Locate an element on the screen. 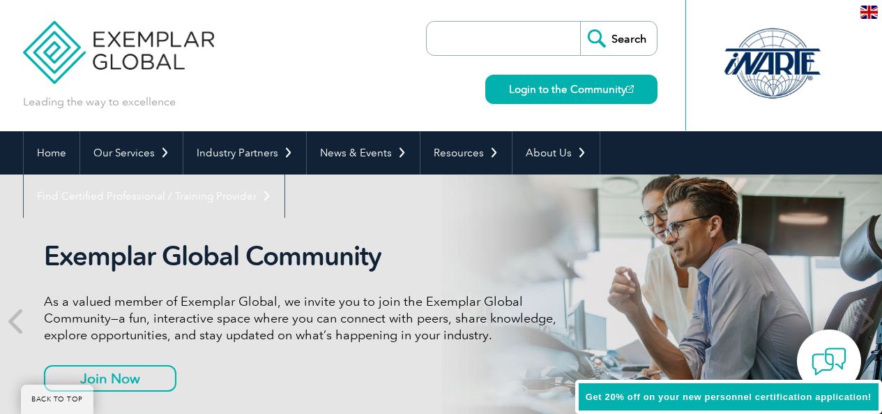  a: Resources is located at coordinates (466, 153).